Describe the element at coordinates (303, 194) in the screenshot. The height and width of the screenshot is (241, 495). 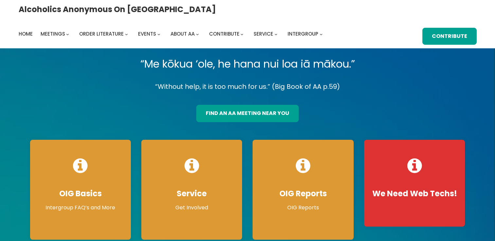
I see `h4: OIG Reports` at that location.